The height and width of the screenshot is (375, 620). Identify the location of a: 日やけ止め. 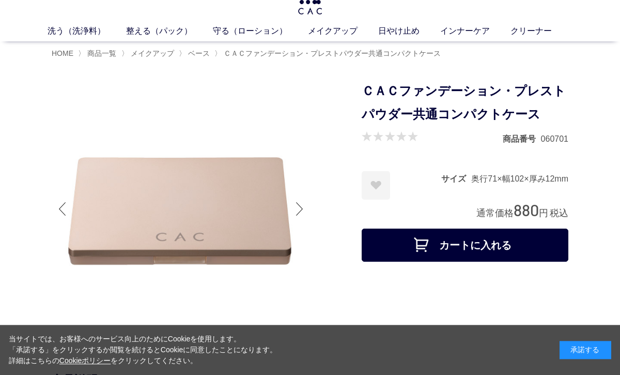
(409, 31).